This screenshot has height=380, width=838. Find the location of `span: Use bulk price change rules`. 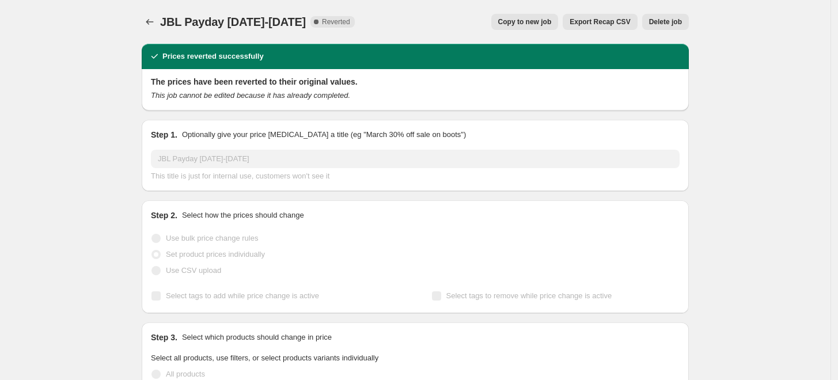

span: Use bulk price change rules is located at coordinates (212, 238).